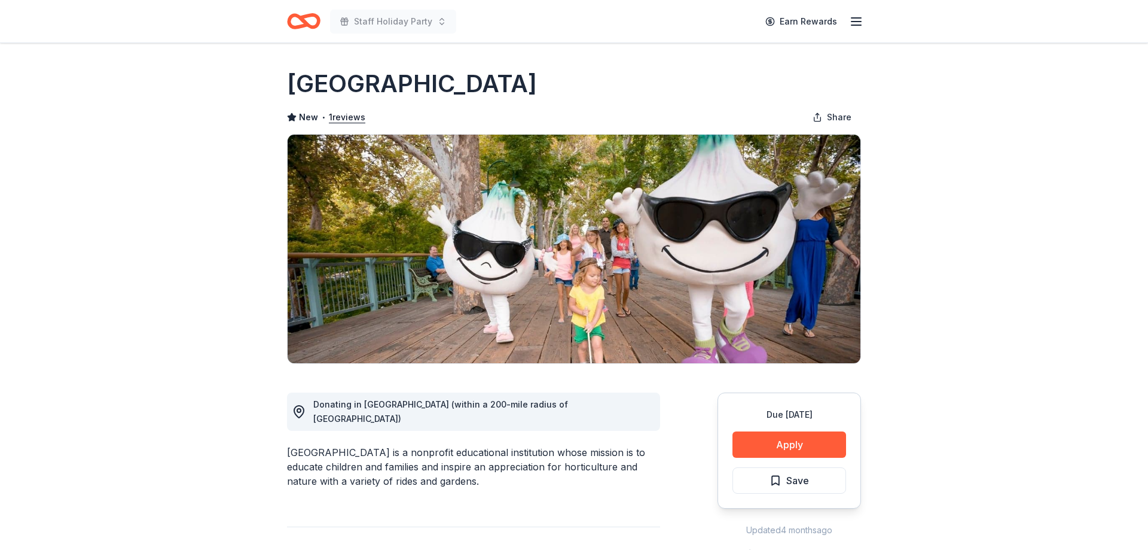 The image size is (1148, 550). What do you see at coordinates (790, 530) in the screenshot?
I see `div: Updated 4 months ago` at bounding box center [790, 530].